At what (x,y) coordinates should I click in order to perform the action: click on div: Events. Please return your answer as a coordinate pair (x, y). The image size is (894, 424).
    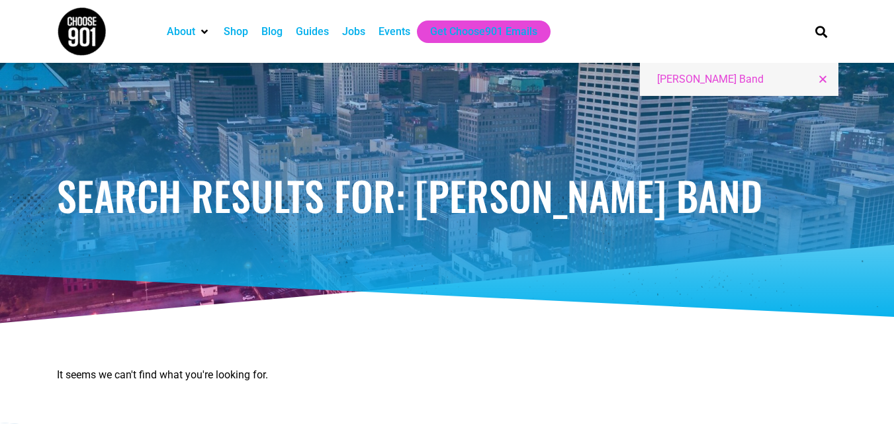
    Looking at the image, I should click on (394, 32).